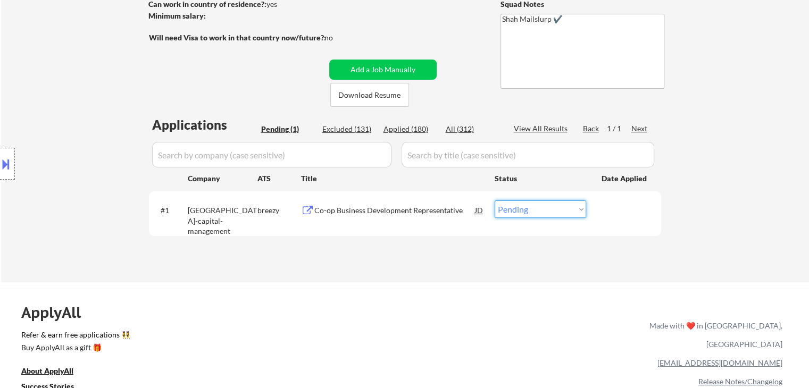  Describe the element at coordinates (472, 129) in the screenshot. I see `div: All (312)` at that location.